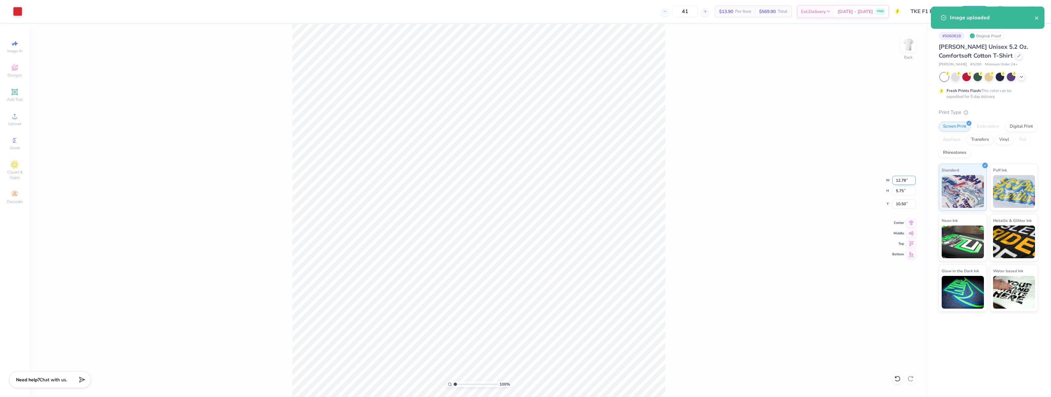 The height and width of the screenshot is (397, 1051). What do you see at coordinates (908, 44) in the screenshot?
I see `img: Back` at bounding box center [908, 44].